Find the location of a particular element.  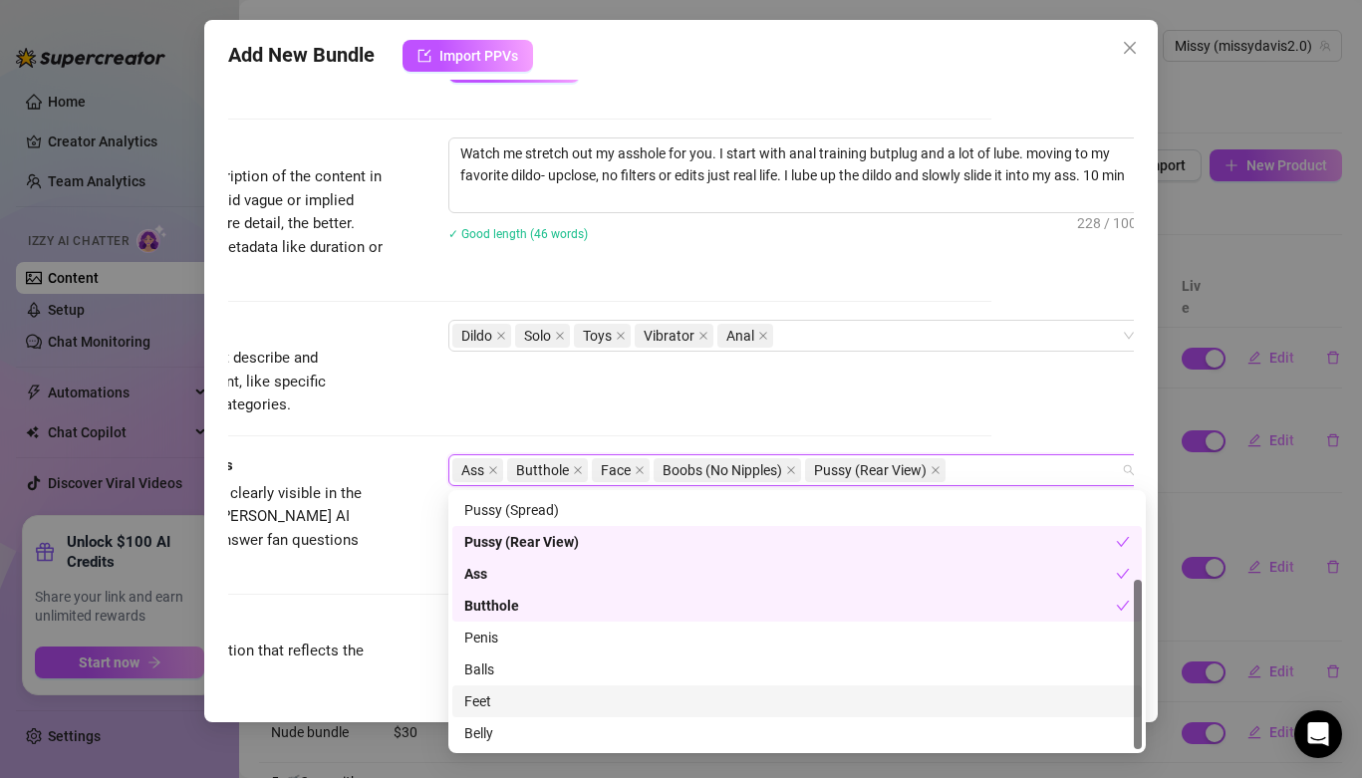

span: Import PPVs is located at coordinates (478, 56).